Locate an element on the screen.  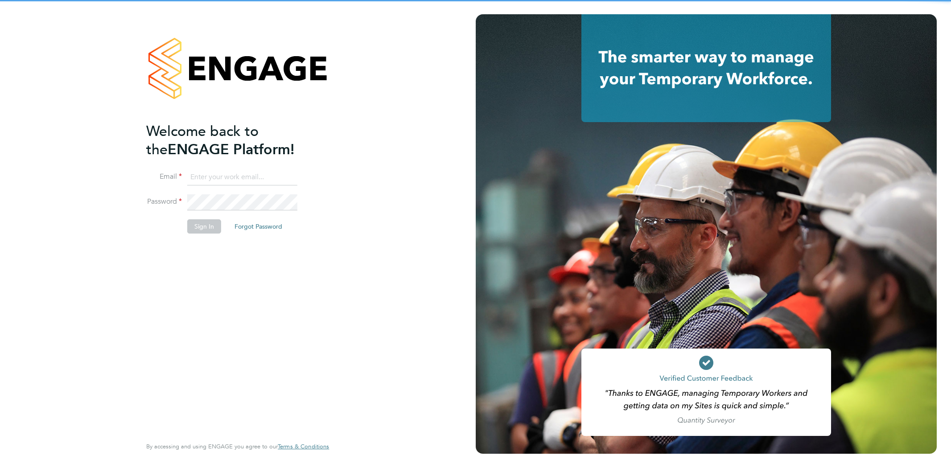
span: By accessing and using ENGAGE you agree to our is located at coordinates (238, 446).